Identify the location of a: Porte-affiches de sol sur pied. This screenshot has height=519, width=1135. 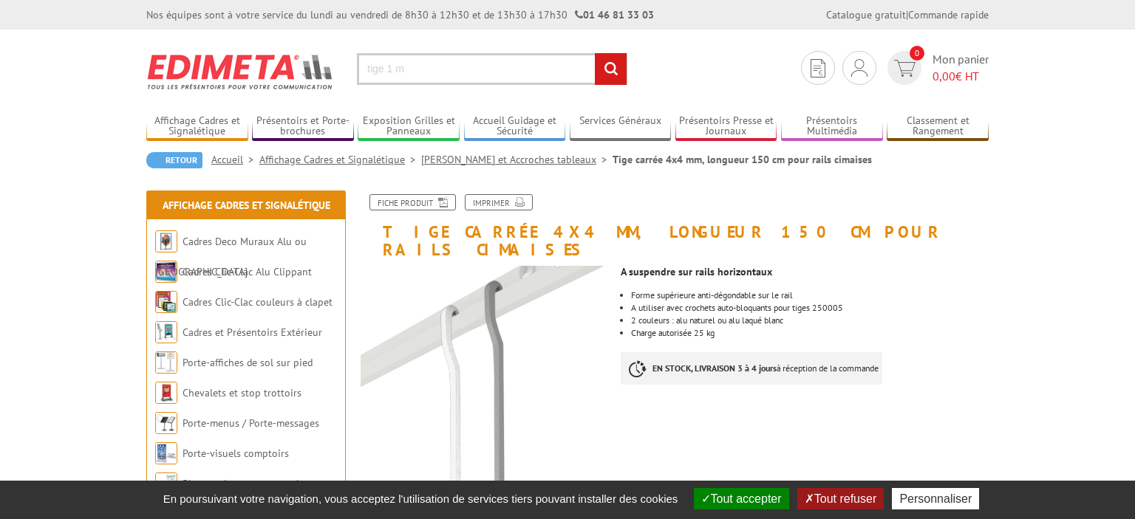
(247, 363).